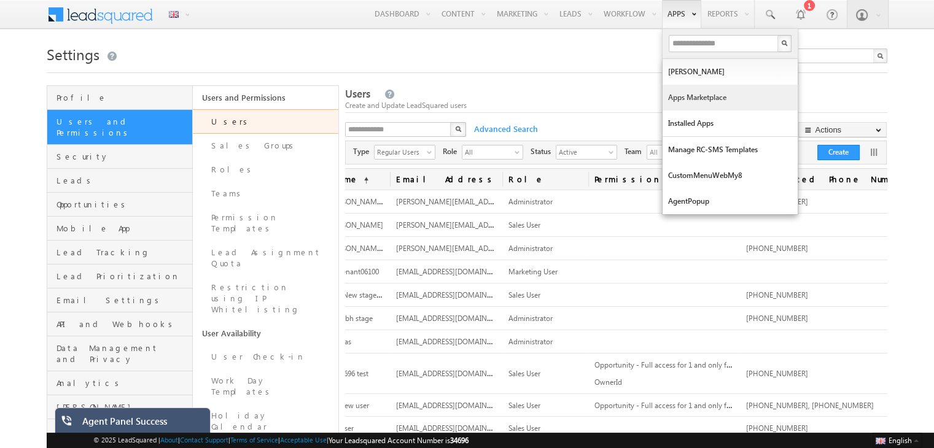  What do you see at coordinates (120, 157) in the screenshot?
I see `a: Security` at bounding box center [120, 157].